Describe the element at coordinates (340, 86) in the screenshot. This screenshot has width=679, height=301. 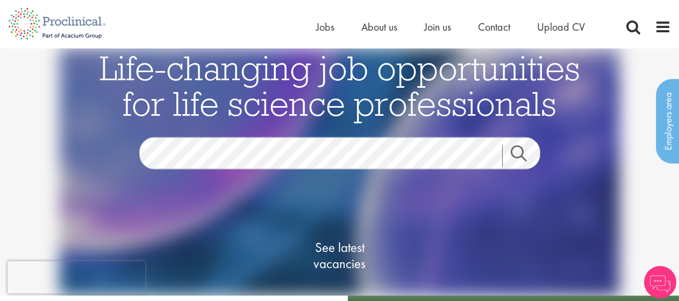
I see `span: Life-changing job opportunities for life science professionals` at that location.